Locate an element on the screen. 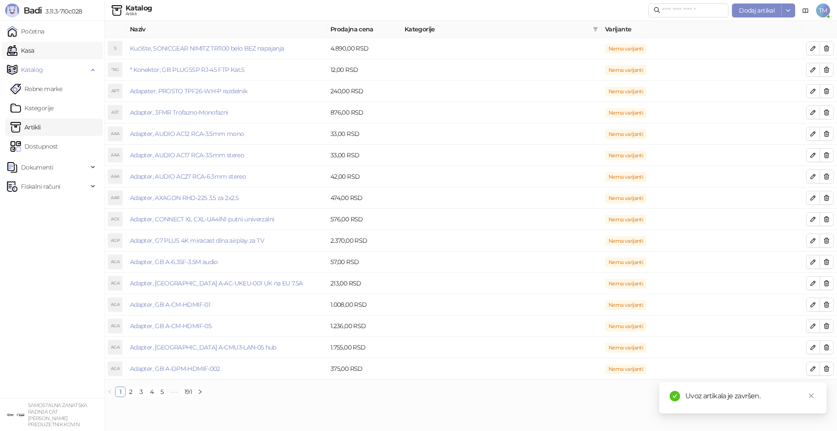 Image resolution: width=837 pixels, height=431 pixels. td: Adapter, GB A-DPM-HDMIF-002 is located at coordinates (227, 369).